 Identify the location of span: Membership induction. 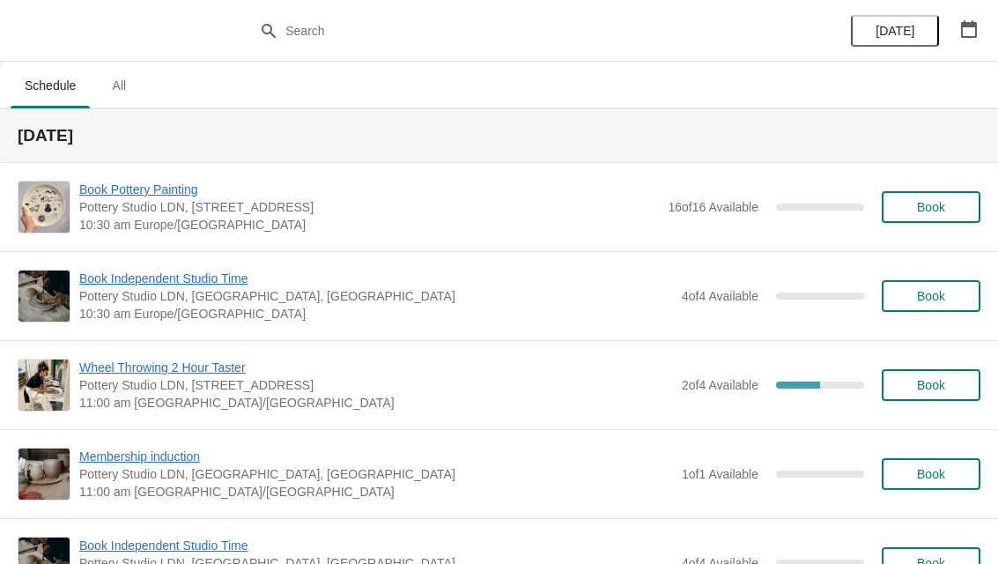
(376, 456).